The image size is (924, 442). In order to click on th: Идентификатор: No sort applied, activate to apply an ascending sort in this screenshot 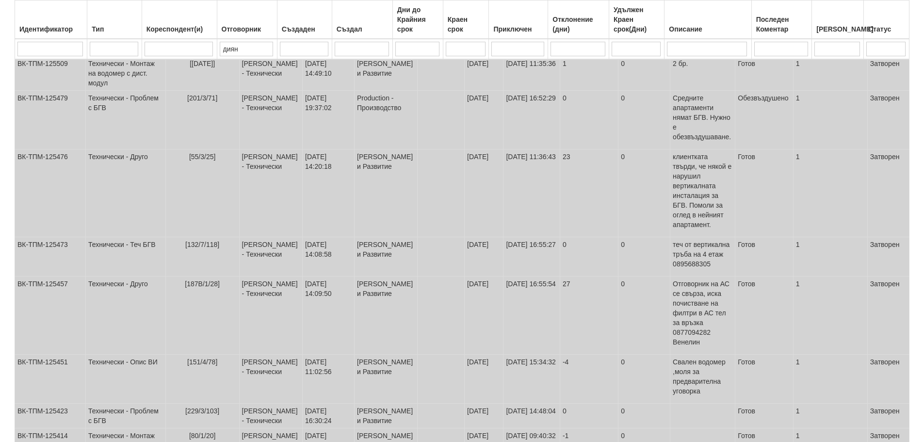, I will do `click(51, 20)`.